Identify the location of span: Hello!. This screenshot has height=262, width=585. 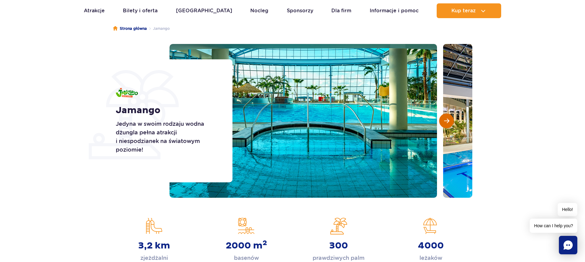
(568, 209).